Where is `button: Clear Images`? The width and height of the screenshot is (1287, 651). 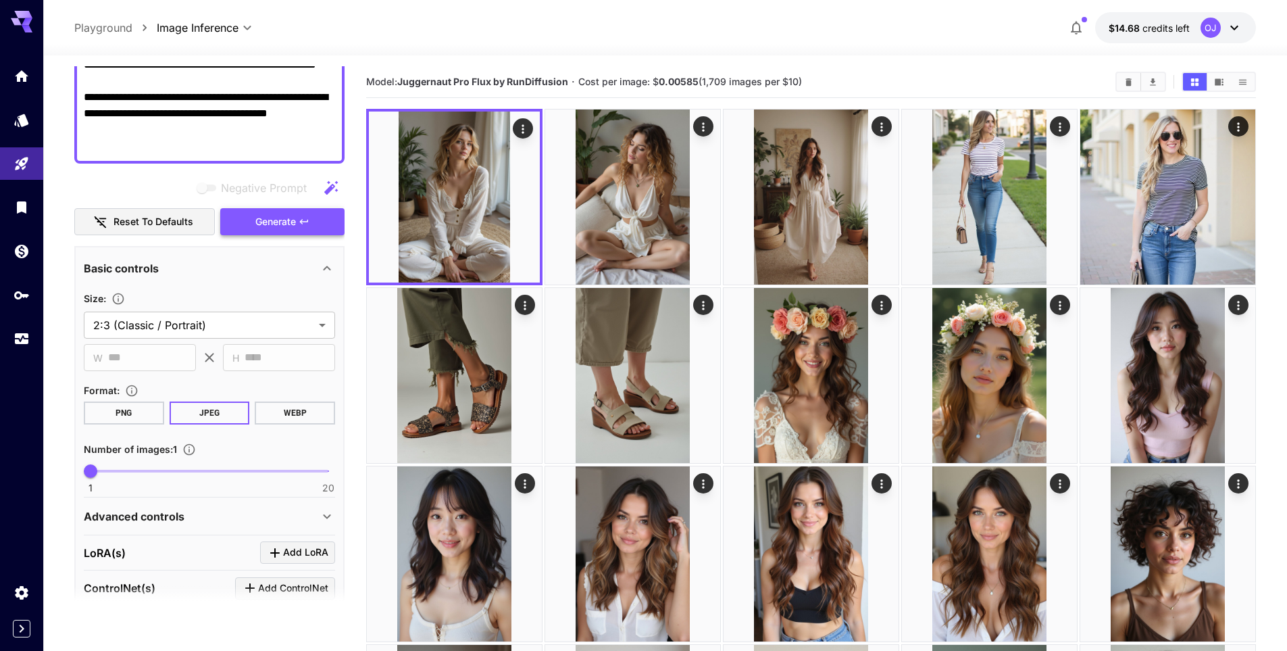
button: Clear Images is located at coordinates (1129, 82).